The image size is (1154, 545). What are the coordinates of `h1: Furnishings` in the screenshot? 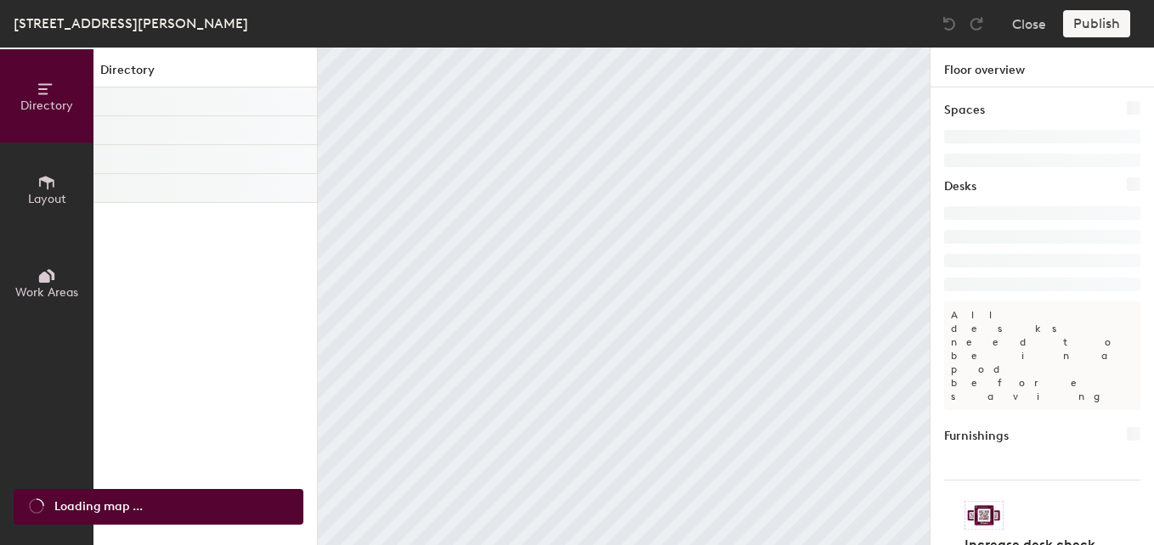 It's located at (976, 437).